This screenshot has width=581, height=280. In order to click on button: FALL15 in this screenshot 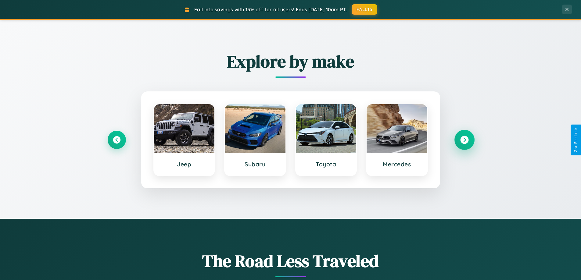, I will do `click(365, 9)`.